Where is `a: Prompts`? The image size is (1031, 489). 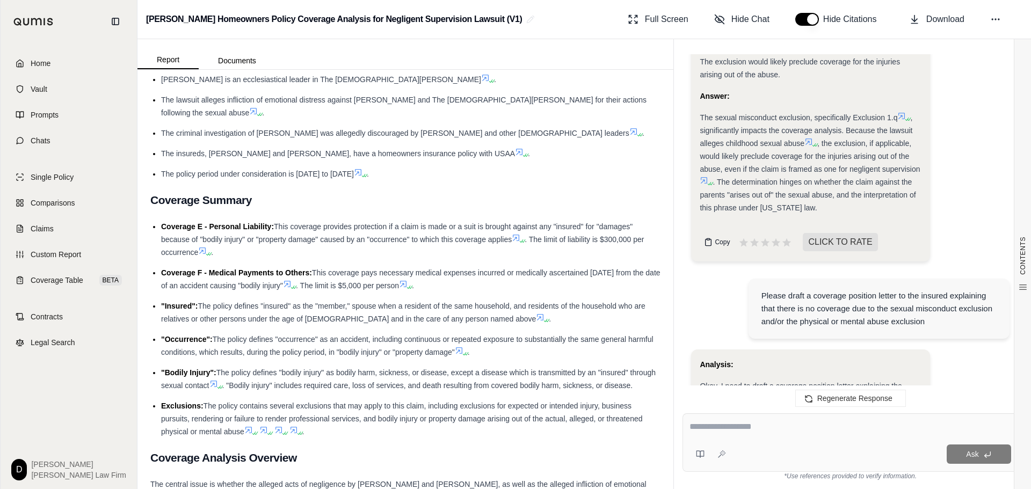
a: Prompts is located at coordinates (69, 115).